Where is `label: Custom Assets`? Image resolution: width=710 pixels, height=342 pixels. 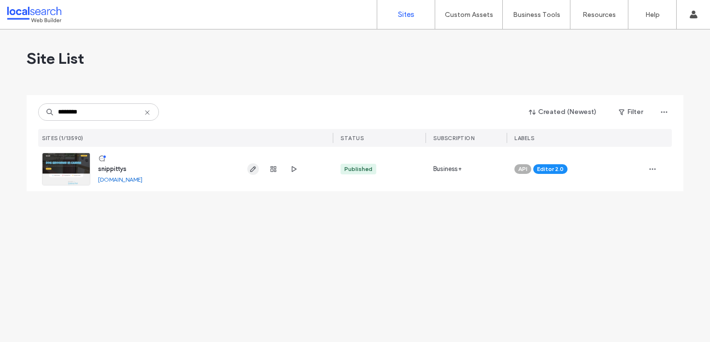
label: Custom Assets is located at coordinates (469, 14).